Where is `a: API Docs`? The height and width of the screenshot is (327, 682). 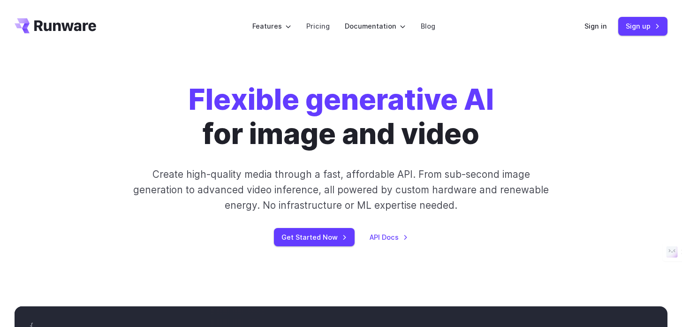 a: API Docs is located at coordinates (389, 237).